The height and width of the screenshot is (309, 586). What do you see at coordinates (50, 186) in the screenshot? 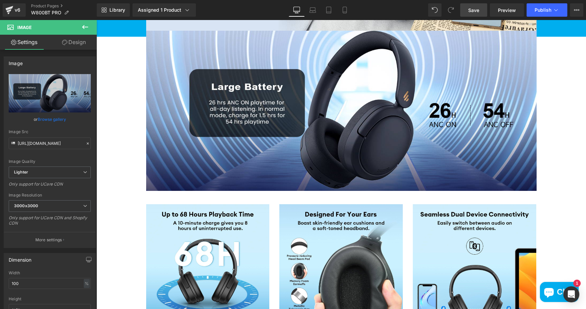
I see `div: Only support for UCare CDN` at bounding box center [50, 186].